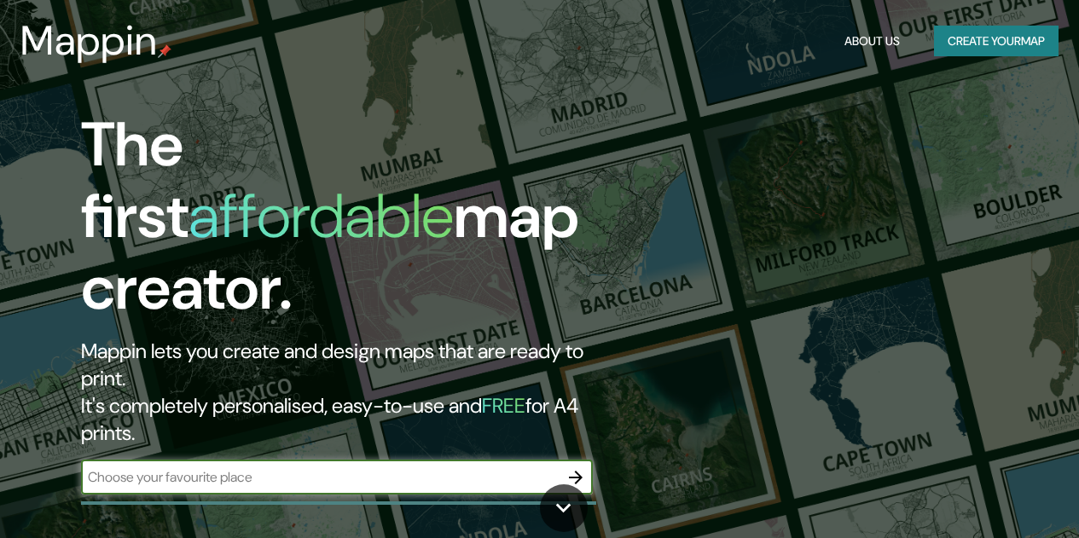  I want to click on button: About Us, so click(871, 41).